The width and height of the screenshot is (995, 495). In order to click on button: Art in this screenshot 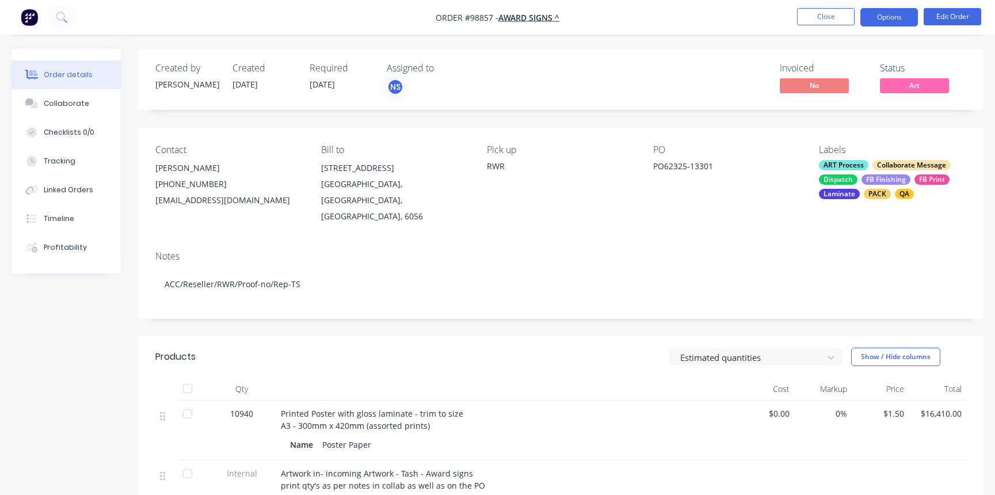, I will do `click(915, 87)`.